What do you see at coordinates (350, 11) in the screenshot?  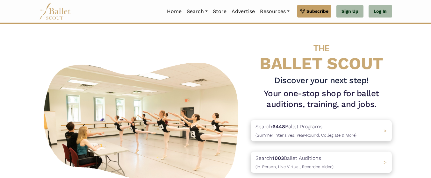 I see `a: Sign Up` at bounding box center [350, 11].